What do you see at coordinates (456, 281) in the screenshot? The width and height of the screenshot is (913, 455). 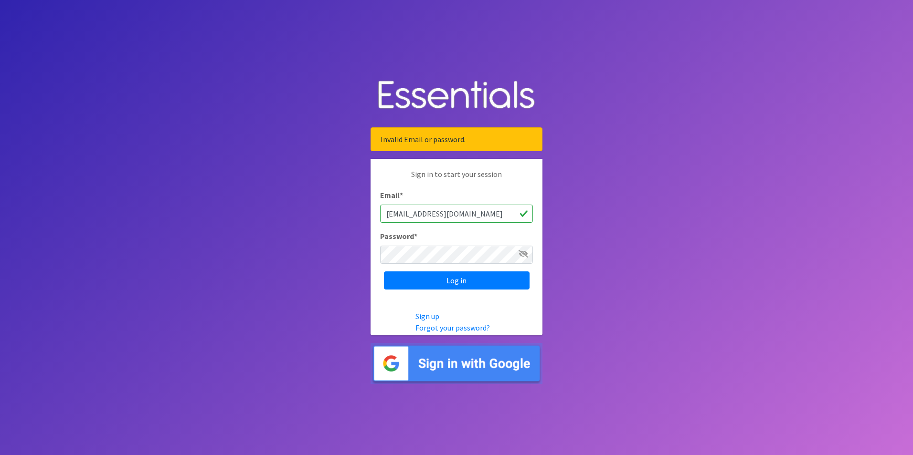 I see `input: Log in` at bounding box center [456, 281].